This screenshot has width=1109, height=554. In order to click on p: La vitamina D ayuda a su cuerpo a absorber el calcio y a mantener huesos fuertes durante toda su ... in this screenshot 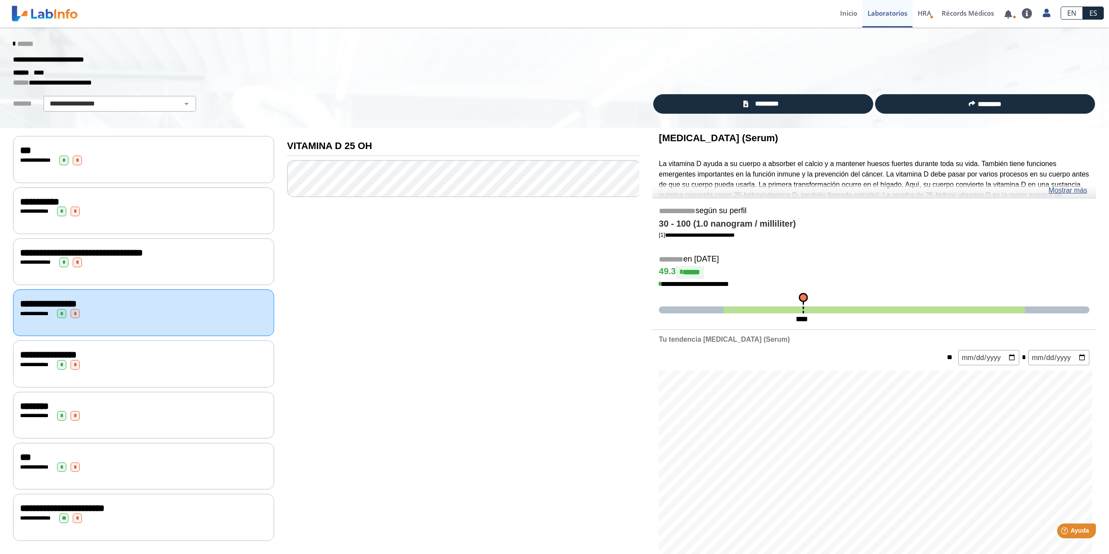, I will do `click(874, 190)`.